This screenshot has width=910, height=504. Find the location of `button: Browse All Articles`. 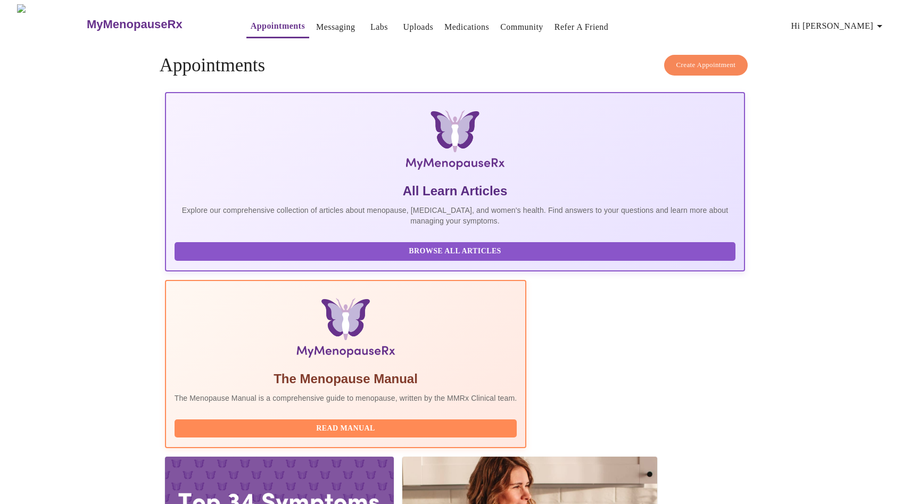

button: Browse All Articles is located at coordinates (455, 251).